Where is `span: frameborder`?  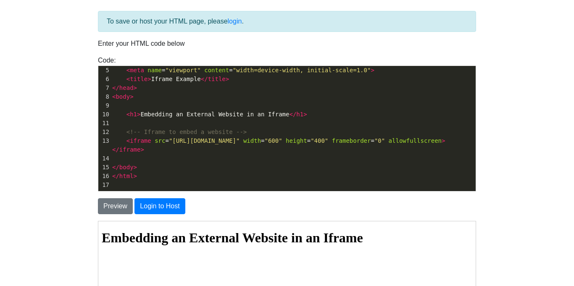 span: frameborder is located at coordinates (351, 141).